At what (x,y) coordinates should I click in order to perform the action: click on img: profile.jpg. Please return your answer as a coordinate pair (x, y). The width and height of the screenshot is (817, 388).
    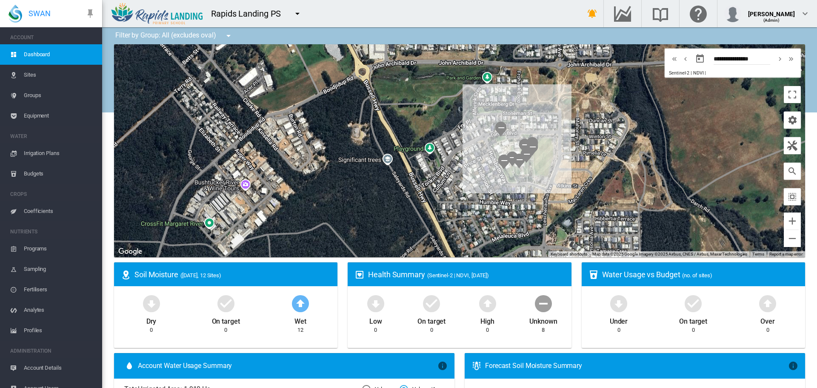
    Looking at the image, I should click on (732, 14).